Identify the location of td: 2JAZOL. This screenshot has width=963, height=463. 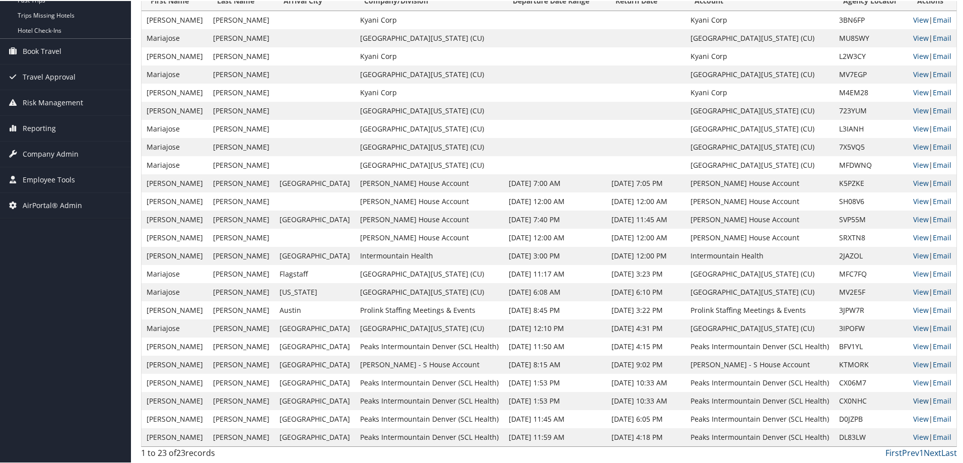
(871, 255).